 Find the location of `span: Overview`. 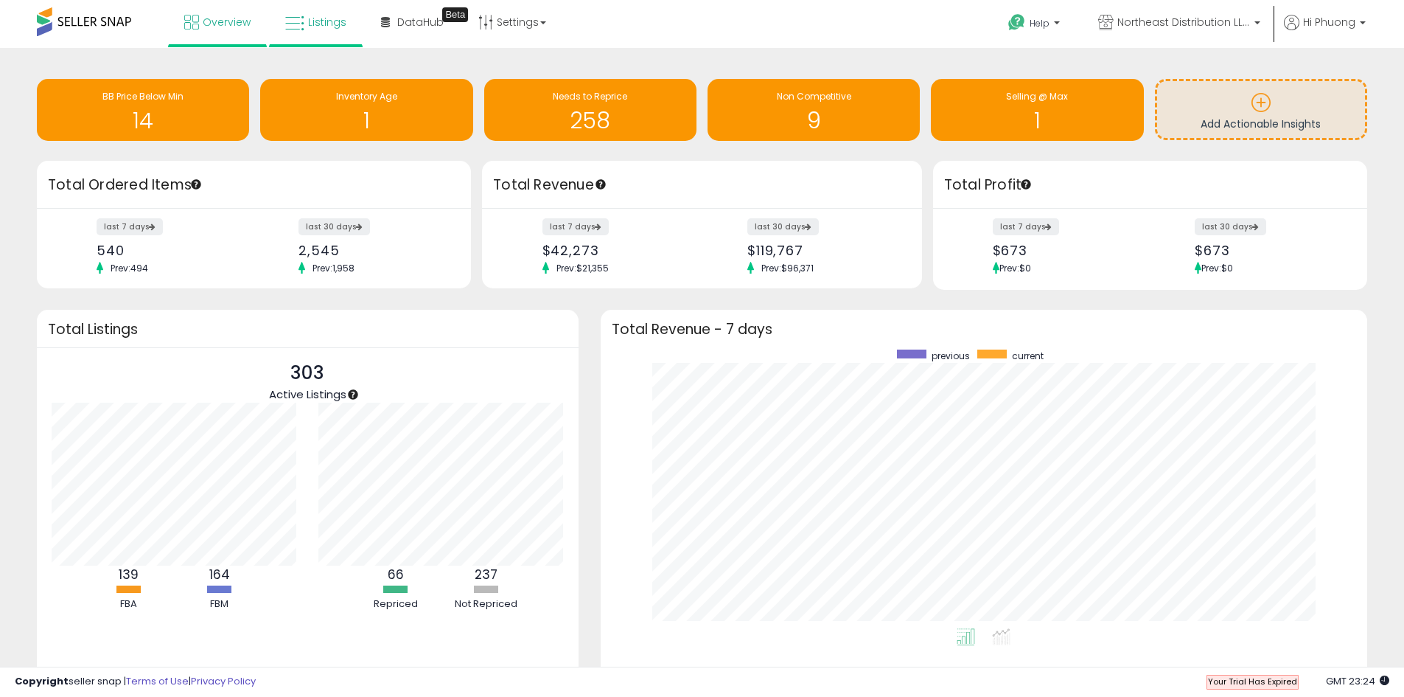

span: Overview is located at coordinates (226, 22).